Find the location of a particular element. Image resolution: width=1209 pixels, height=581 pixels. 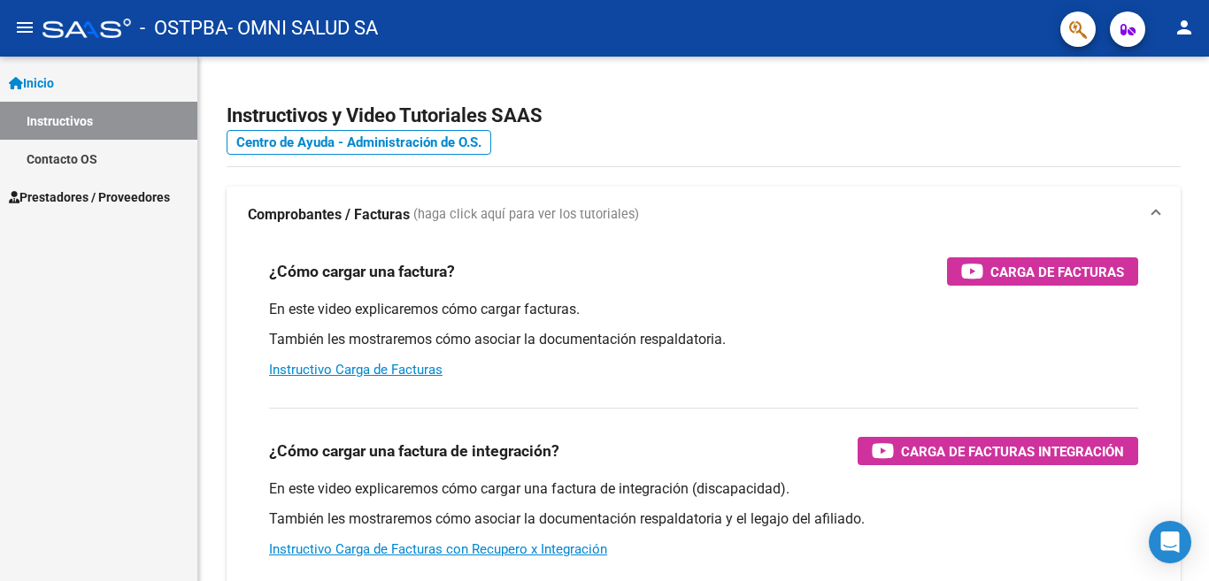

mat-icon: menu is located at coordinates (25, 27).